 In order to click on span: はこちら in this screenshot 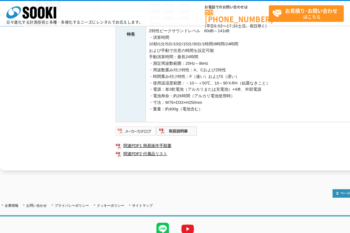, I will do `click(308, 13)`.